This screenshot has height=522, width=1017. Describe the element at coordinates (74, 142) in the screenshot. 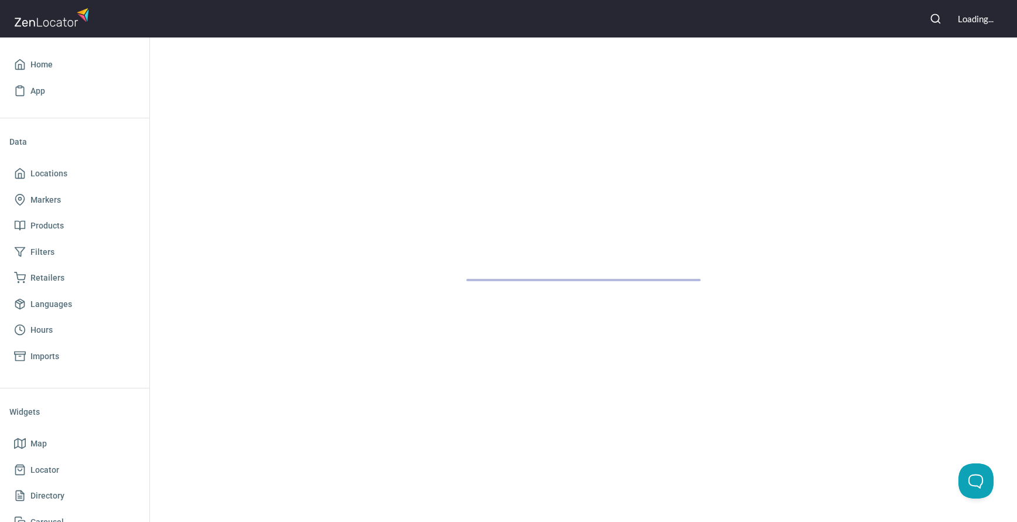

I see `li: Data` at that location.